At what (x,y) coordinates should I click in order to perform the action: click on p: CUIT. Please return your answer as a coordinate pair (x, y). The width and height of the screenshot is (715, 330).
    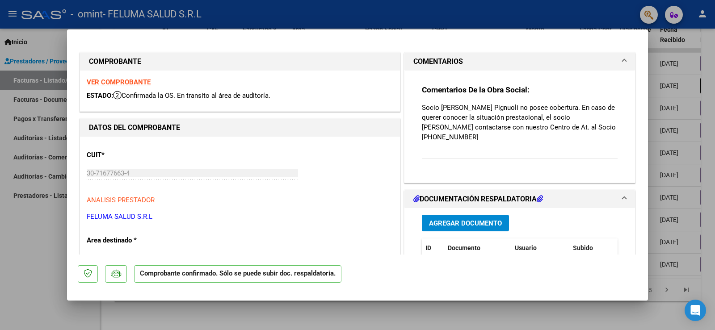
    Looking at the image, I should click on (133, 155).